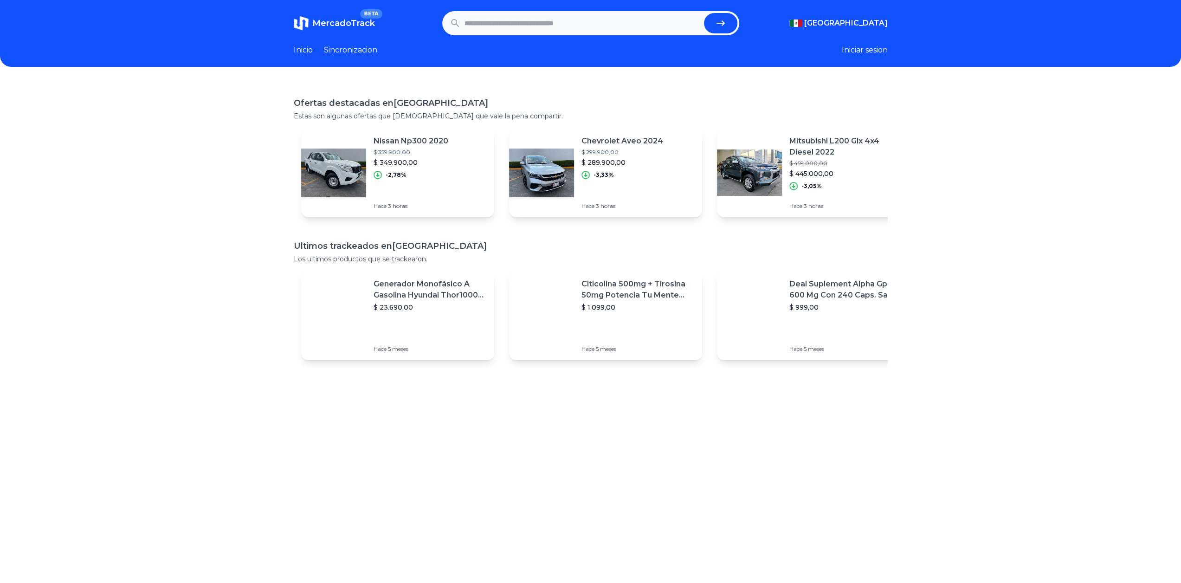  Describe the element at coordinates (605, 315) in the screenshot. I see `a: Featured imageCiticolina 500mg + Tirosina 50mg Potencia Tu Mente (120caps) Sabor Sin Sabor$ 1.099...` at that location.